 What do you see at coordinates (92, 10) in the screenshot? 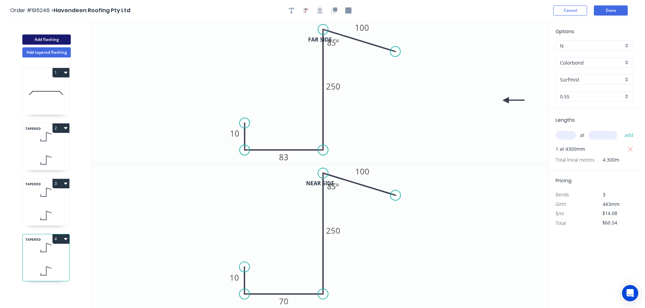
I see `span: Havendeen Roofing Pty Ltd` at bounding box center [92, 10].